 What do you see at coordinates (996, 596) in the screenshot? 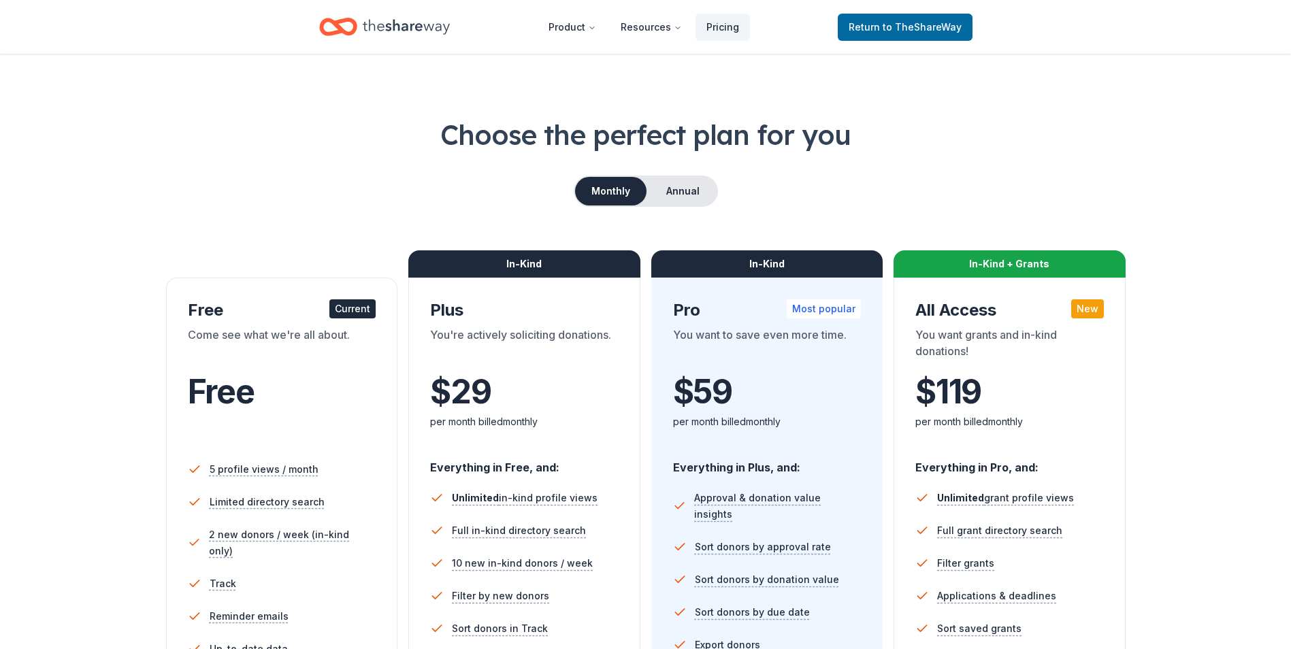
I see `span: Applications & deadlines` at bounding box center [996, 596].